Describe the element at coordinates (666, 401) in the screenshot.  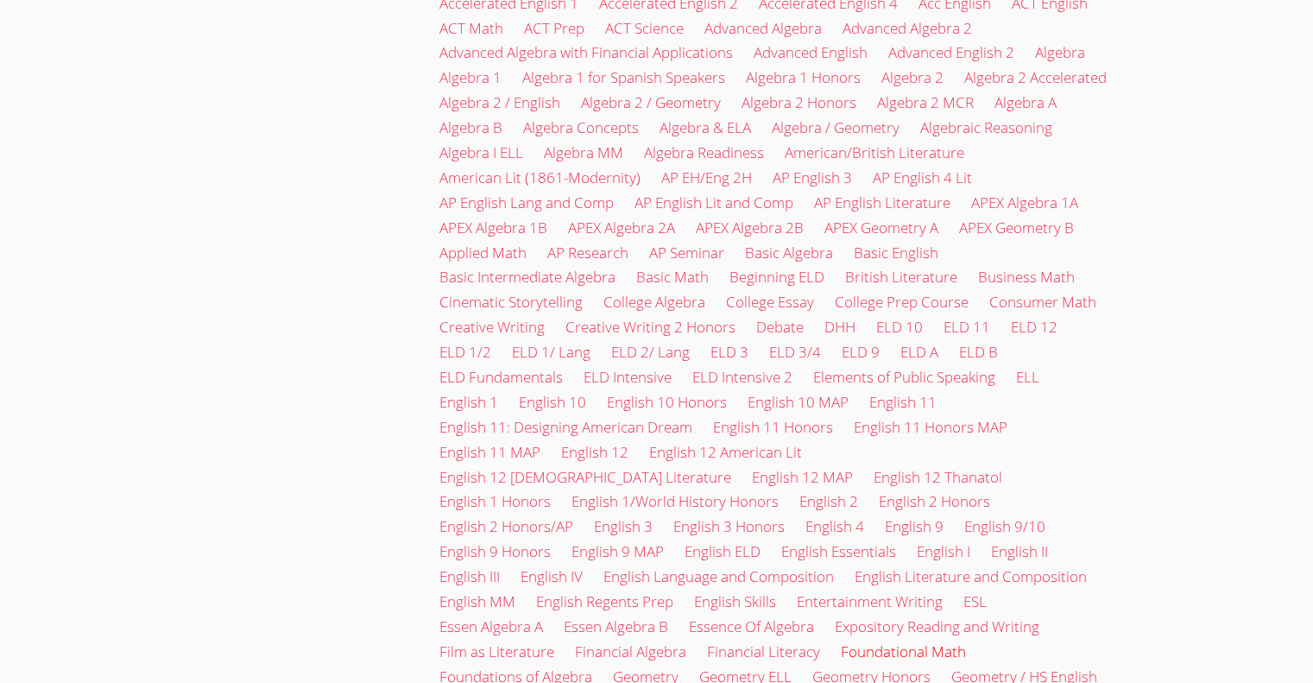
I see `a: English 10 Honors` at that location.